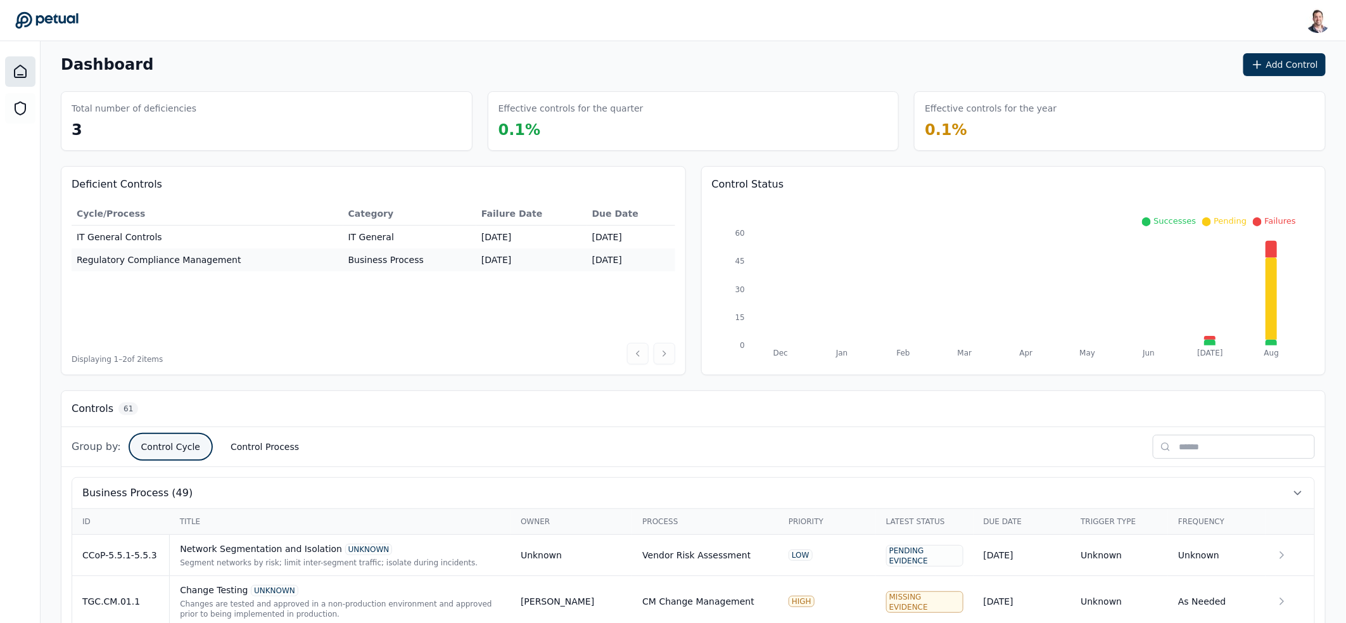  What do you see at coordinates (1087, 353) in the screenshot?
I see `tspan: May` at bounding box center [1087, 353].